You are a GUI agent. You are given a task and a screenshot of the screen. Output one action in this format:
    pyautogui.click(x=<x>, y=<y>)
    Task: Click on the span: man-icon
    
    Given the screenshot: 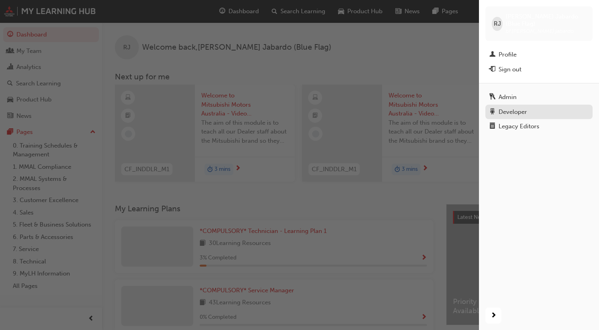 What is the action you would take?
    pyautogui.click(x=492, y=55)
    